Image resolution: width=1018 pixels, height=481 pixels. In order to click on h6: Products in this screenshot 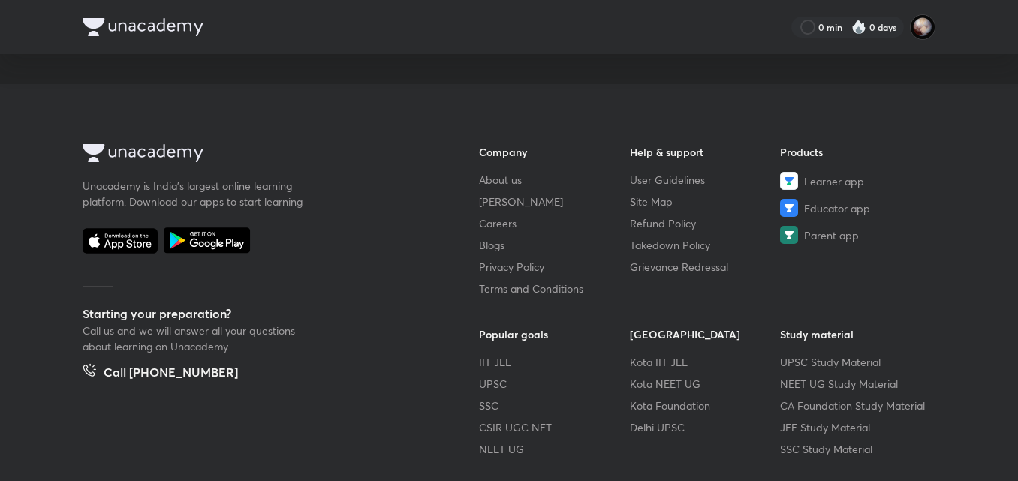, I will do `click(855, 152)`.